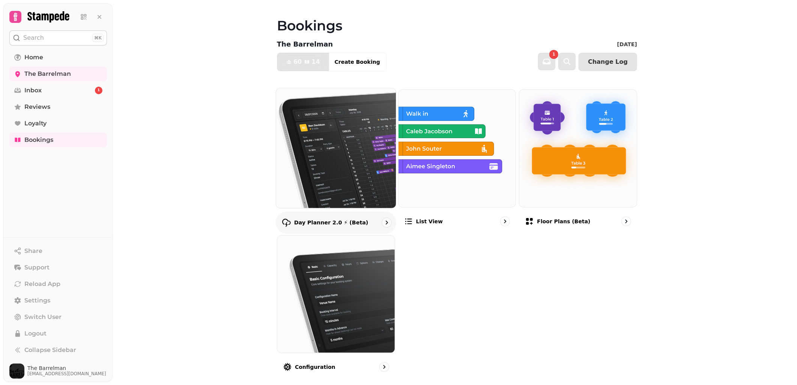 The width and height of the screenshot is (797, 385). I want to click on span: 14, so click(316, 62).